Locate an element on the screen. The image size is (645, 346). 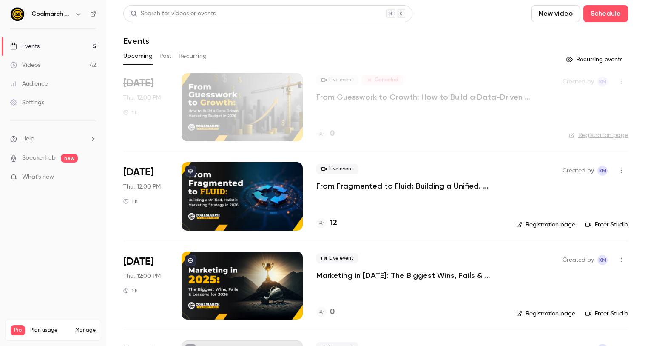
a: SpeakerHub is located at coordinates (39, 158).